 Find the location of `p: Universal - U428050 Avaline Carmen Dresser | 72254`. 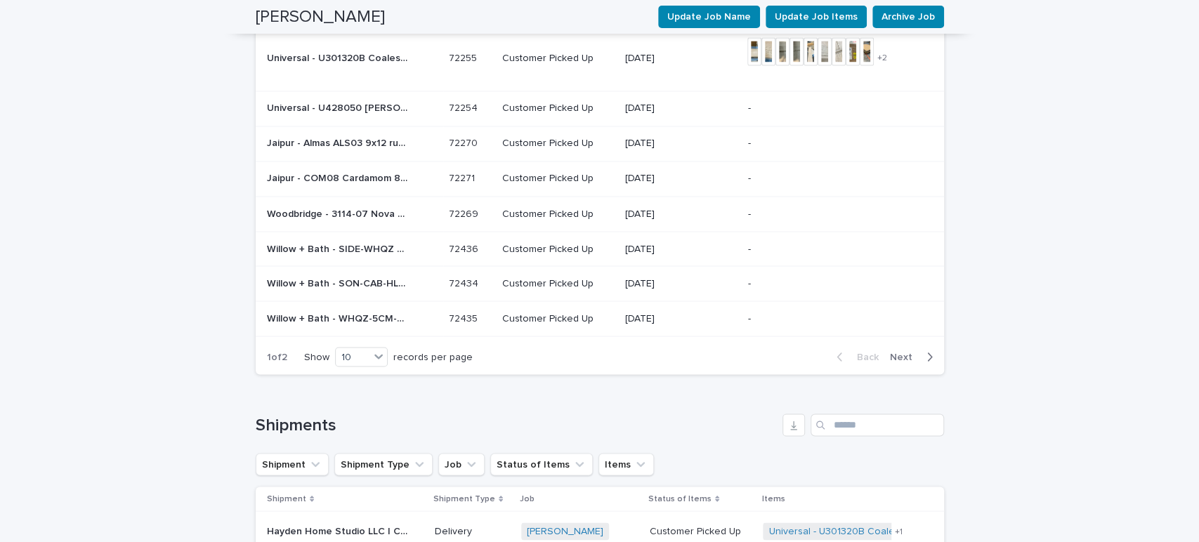

p: Universal - U428050 Avaline Carmen Dresser | 72254 is located at coordinates (339, 107).